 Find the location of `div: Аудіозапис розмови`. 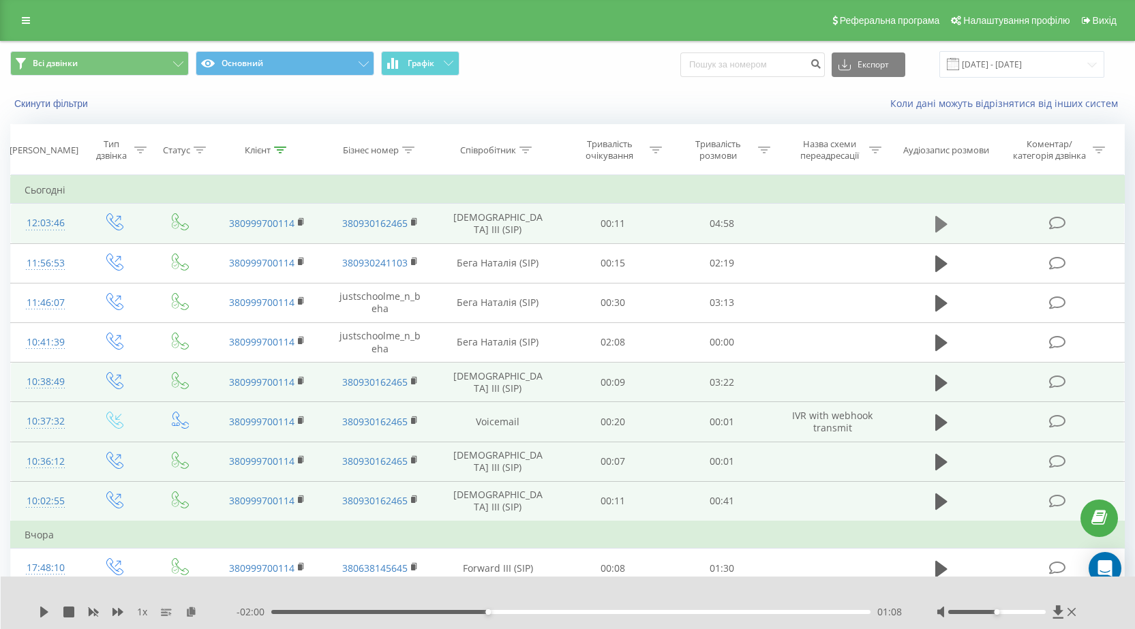

div: Аудіозапис розмови is located at coordinates (946, 150).